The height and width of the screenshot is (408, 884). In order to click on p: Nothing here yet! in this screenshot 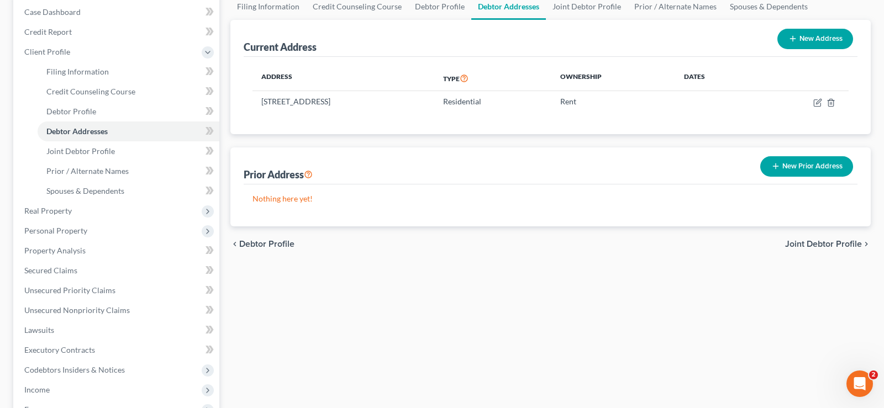, I will do `click(550, 199)`.